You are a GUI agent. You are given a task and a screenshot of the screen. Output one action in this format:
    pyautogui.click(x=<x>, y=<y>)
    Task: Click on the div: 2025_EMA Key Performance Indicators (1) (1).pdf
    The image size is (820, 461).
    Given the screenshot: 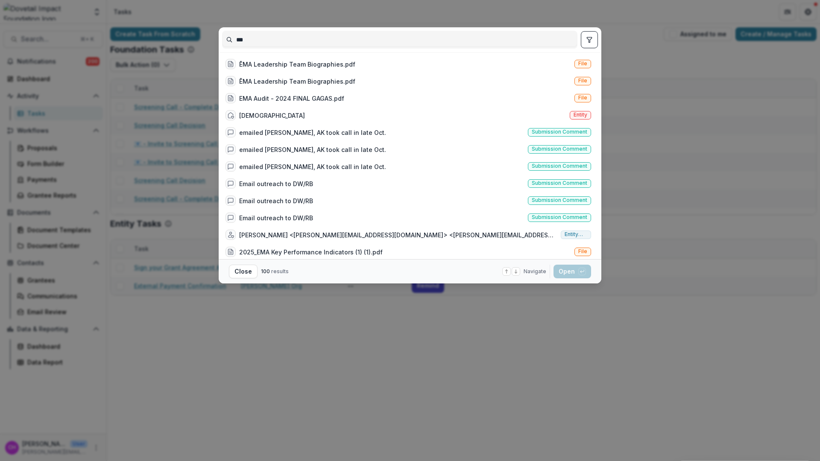 What is the action you would take?
    pyautogui.click(x=311, y=252)
    